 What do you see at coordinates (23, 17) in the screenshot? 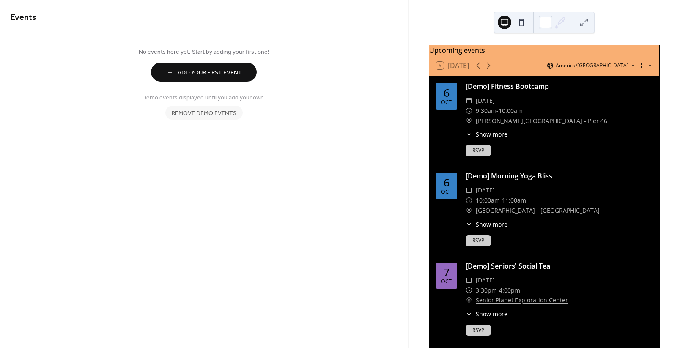
I see `span: Events` at bounding box center [23, 17].